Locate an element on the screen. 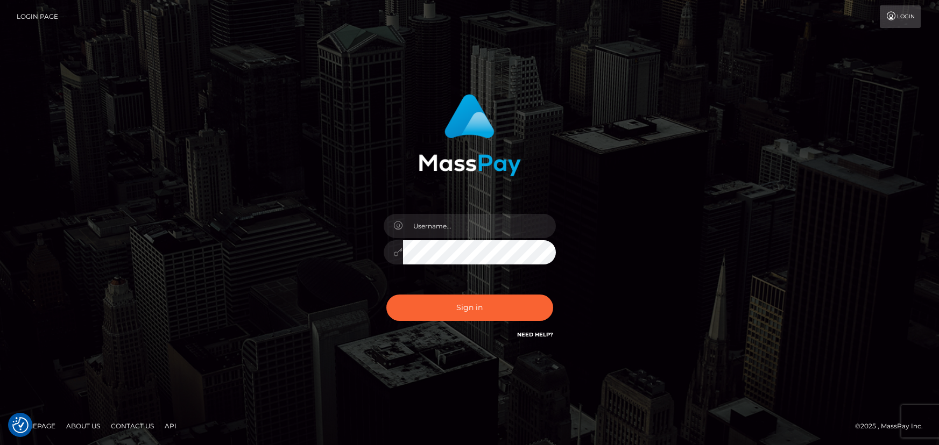  a: About Us is located at coordinates (83, 426).